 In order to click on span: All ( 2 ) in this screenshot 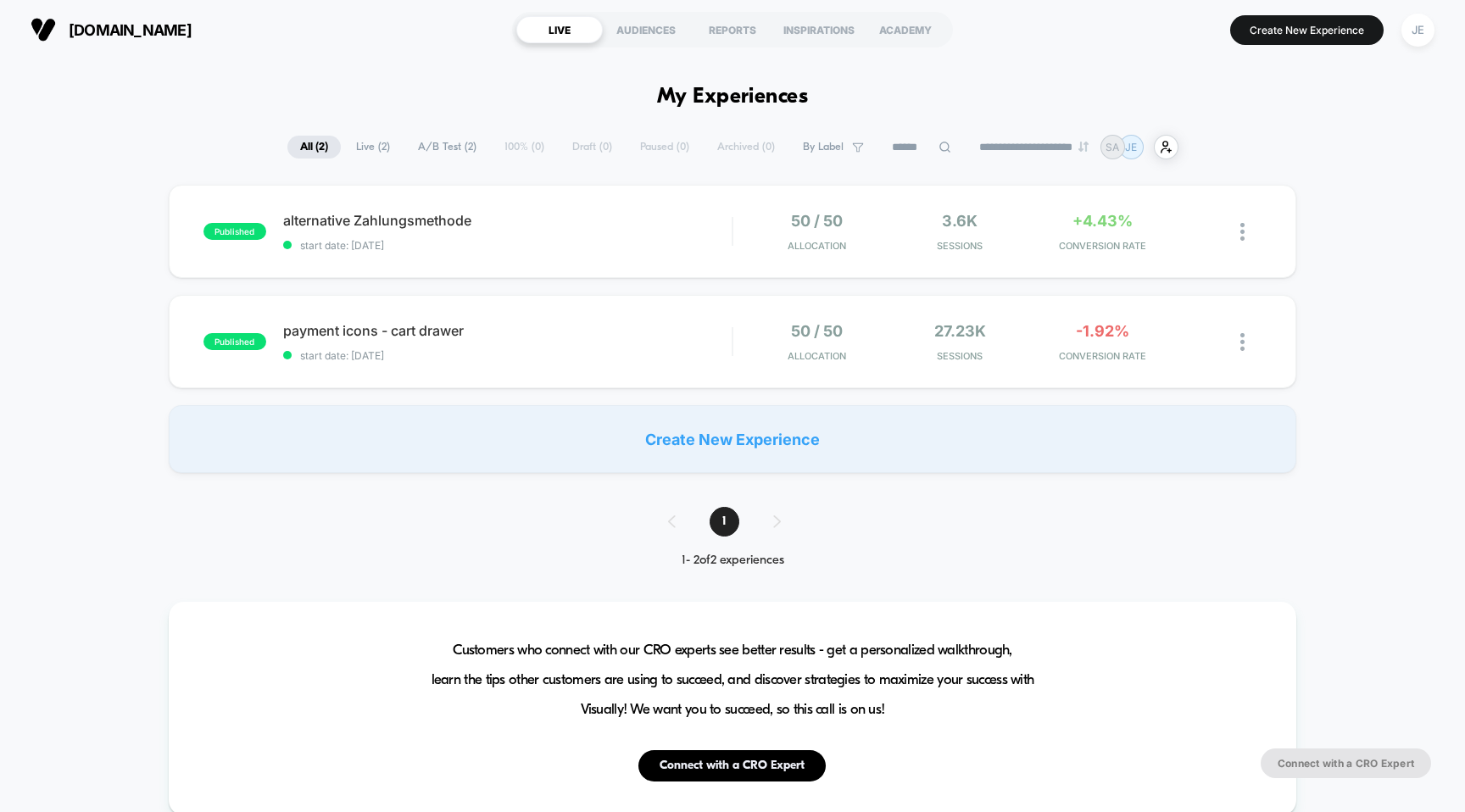, I will do `click(314, 147)`.